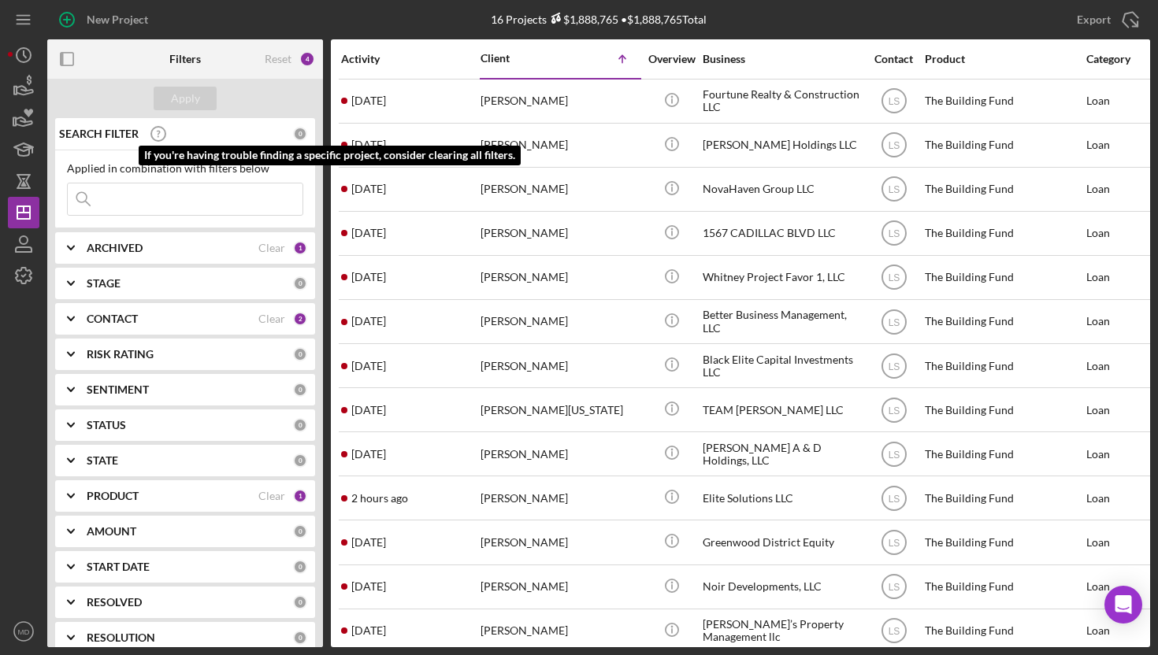 The height and width of the screenshot is (655, 1158). I want to click on div: Whitney Project Favor 1, LLC, so click(782, 277).